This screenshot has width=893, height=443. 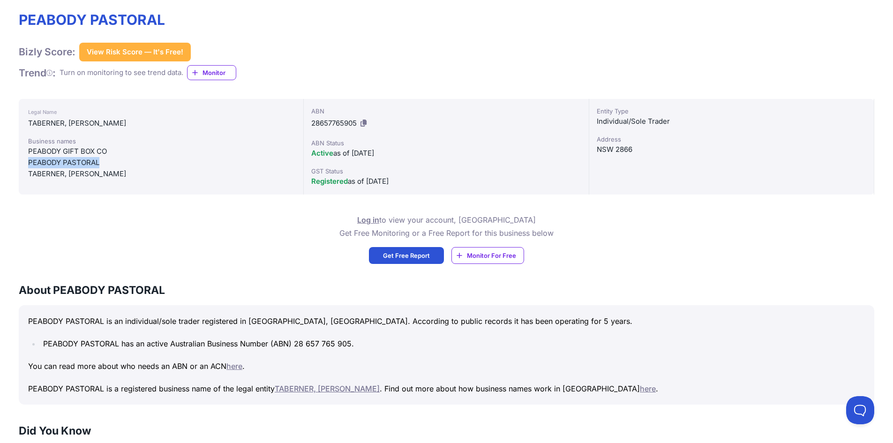 I want to click on div: Business names, so click(x=161, y=141).